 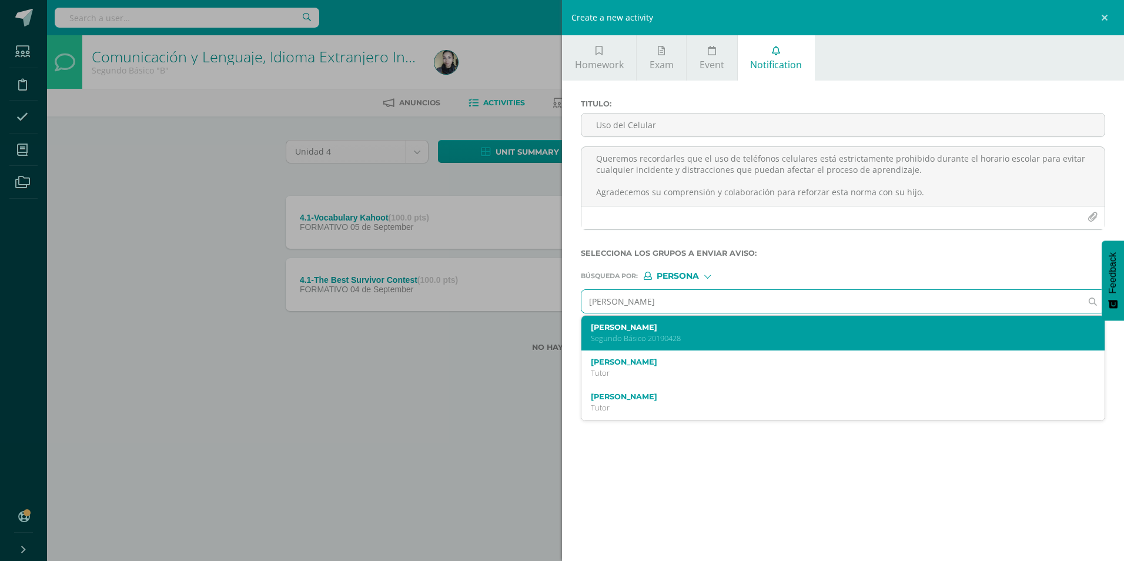 What do you see at coordinates (712, 65) in the screenshot?
I see `span: Event` at bounding box center [712, 65].